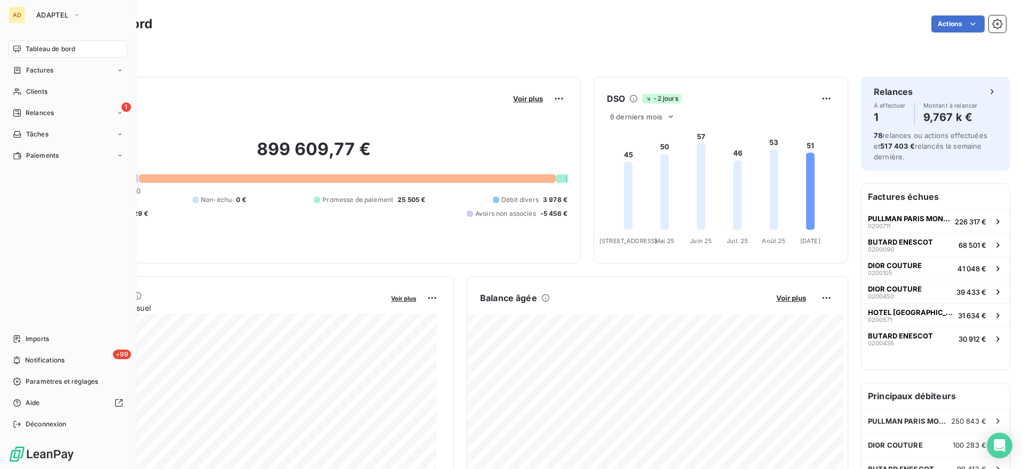 The image size is (1023, 469). I want to click on span: Débit divers, so click(520, 200).